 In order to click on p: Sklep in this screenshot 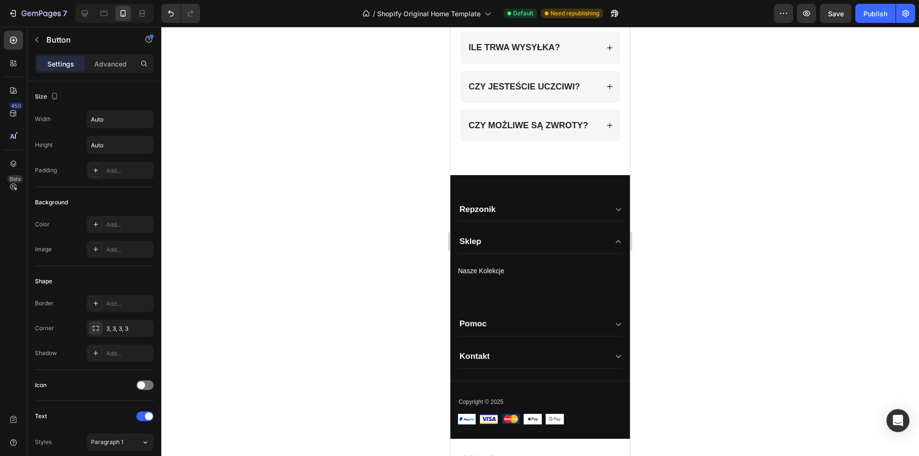, I will do `click(20, 215)`.